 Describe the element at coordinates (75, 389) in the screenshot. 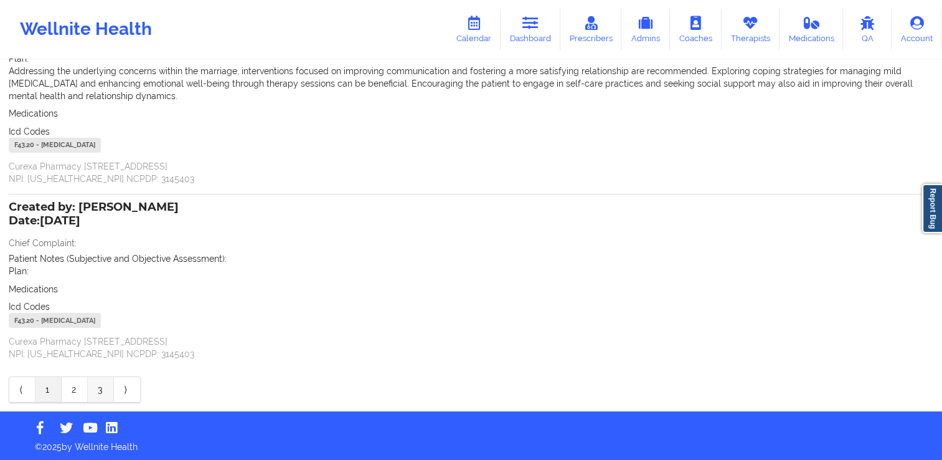

I see `a: 2` at that location.